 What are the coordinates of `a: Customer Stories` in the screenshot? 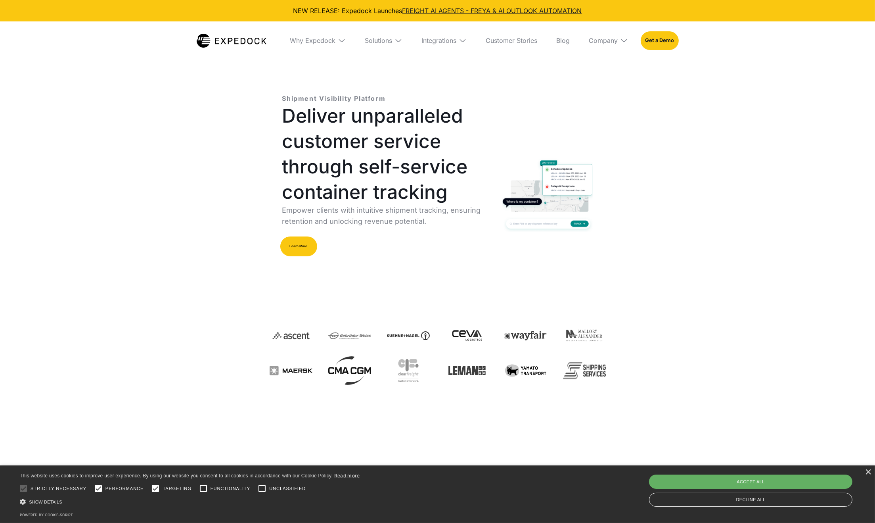 It's located at (512, 40).